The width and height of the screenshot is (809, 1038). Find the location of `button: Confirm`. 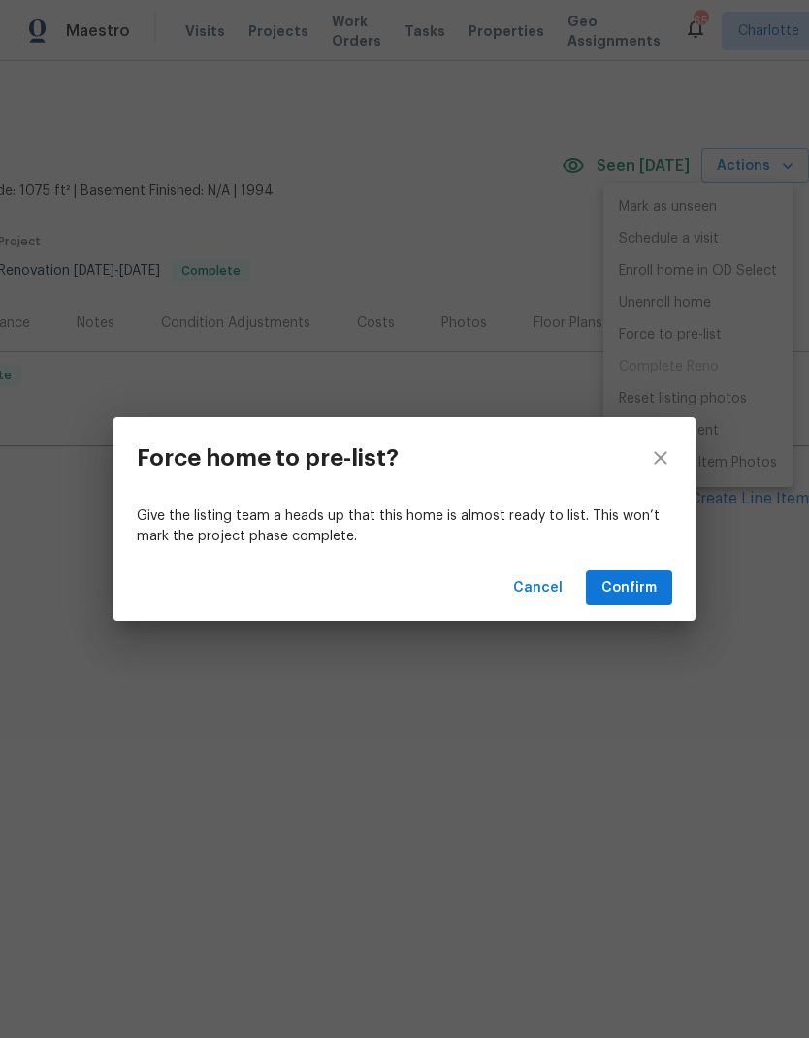

button: Confirm is located at coordinates (629, 588).